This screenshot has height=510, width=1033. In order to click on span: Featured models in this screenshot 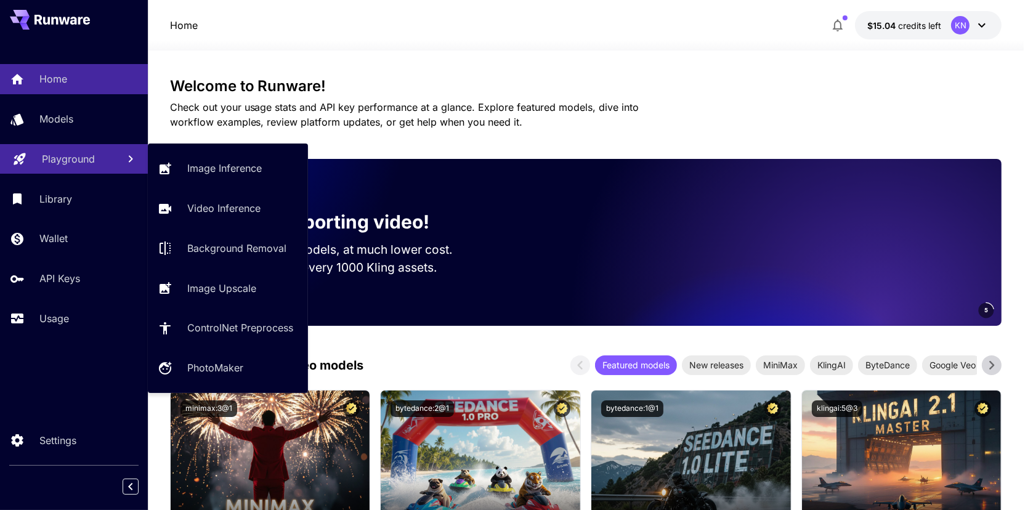, I will do `click(636, 365)`.